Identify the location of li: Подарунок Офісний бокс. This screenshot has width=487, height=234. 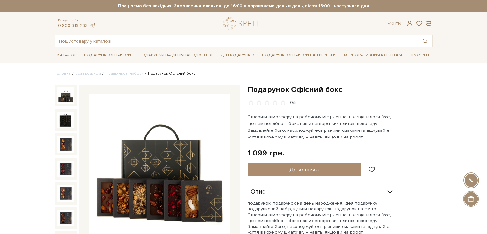
(169, 74).